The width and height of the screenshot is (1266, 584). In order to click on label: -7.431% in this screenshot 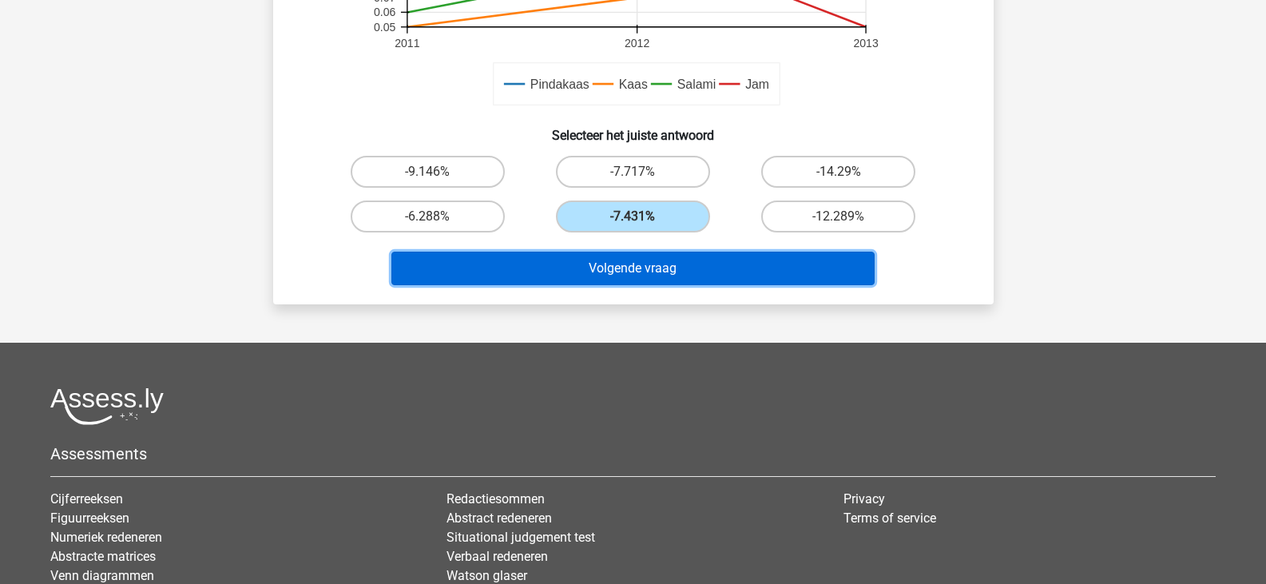, I will do `click(632, 216)`.